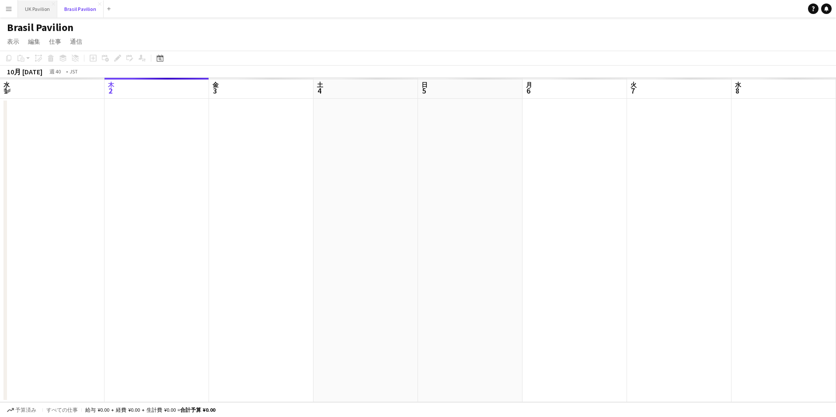  What do you see at coordinates (76, 42) in the screenshot?
I see `a: 通信` at bounding box center [76, 42].